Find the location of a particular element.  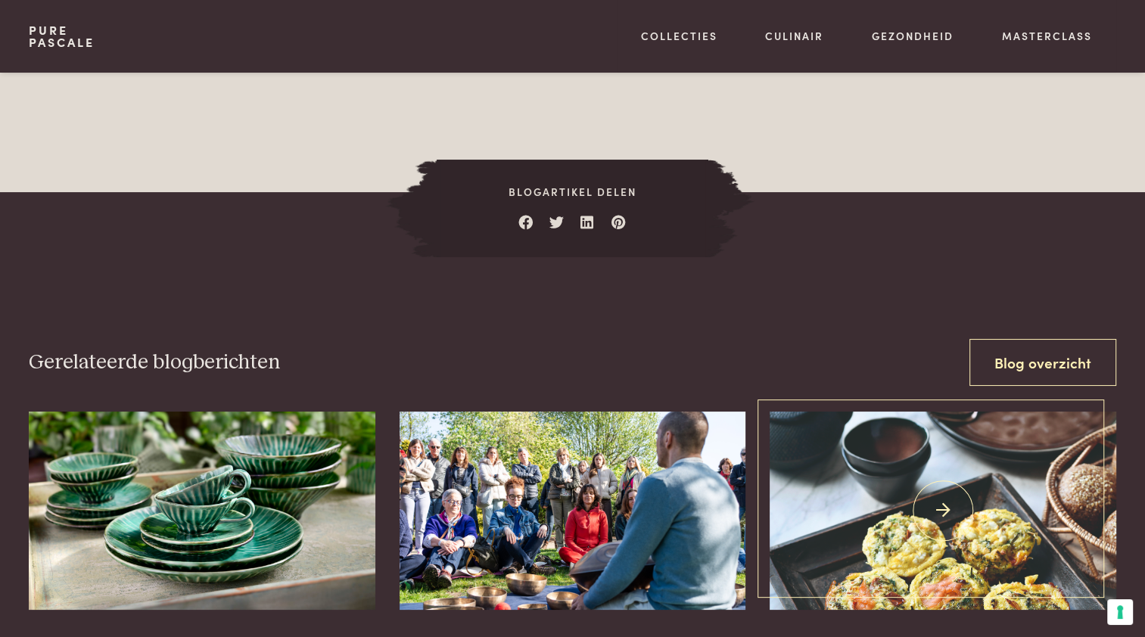

button: Uw voorkeuren voor toestemming voor trackingtechnologieën is located at coordinates (1120, 612).